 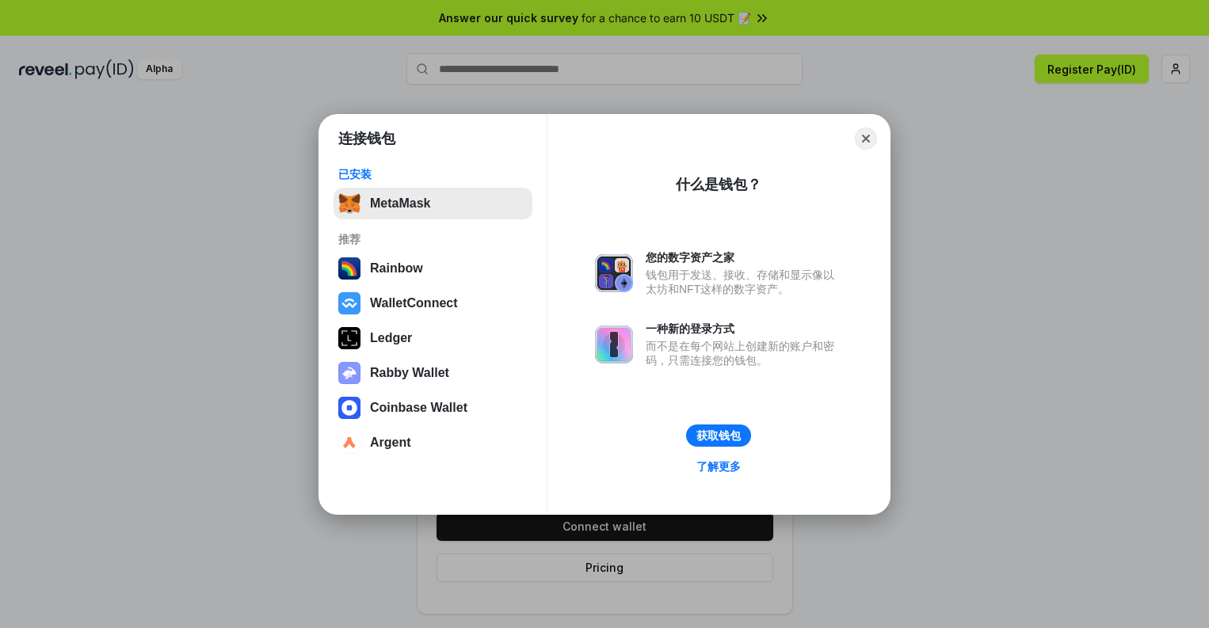 What do you see at coordinates (418, 408) in the screenshot?
I see `div: Coinbase Wallet` at bounding box center [418, 408].